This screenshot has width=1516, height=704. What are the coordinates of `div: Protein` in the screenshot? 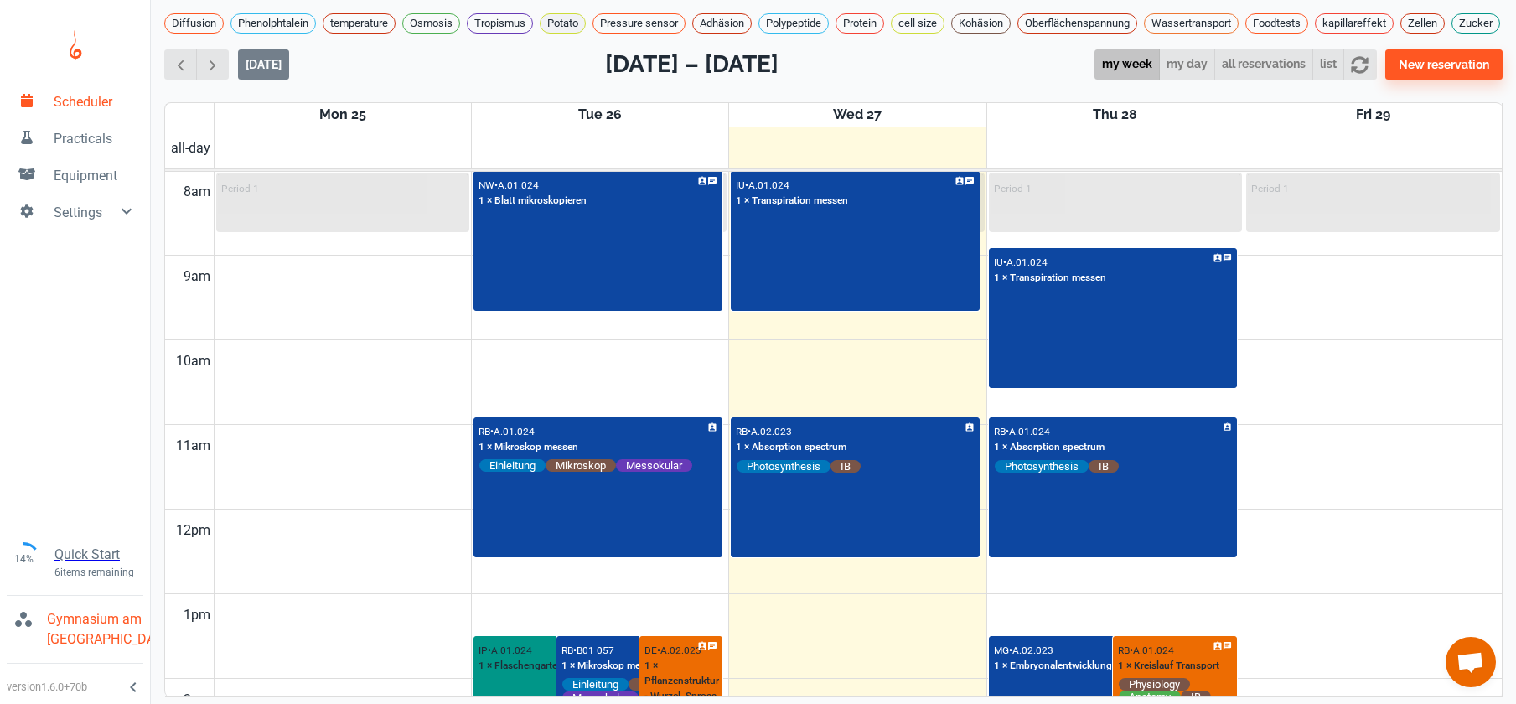 It's located at (860, 23).